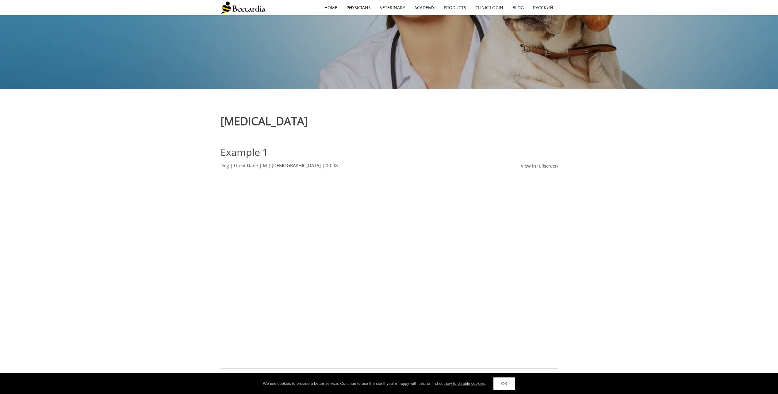 The width and height of the screenshot is (778, 394). What do you see at coordinates (243, 8) in the screenshot?
I see `a: Beecardia` at bounding box center [243, 8].